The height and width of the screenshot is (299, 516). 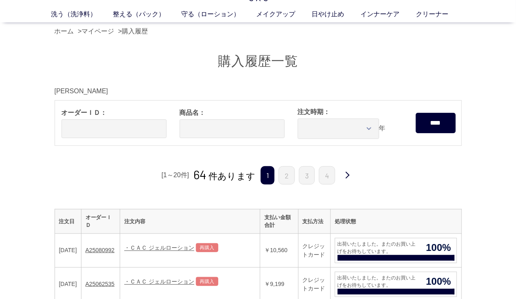 I want to click on a: マイページ, so click(x=98, y=31).